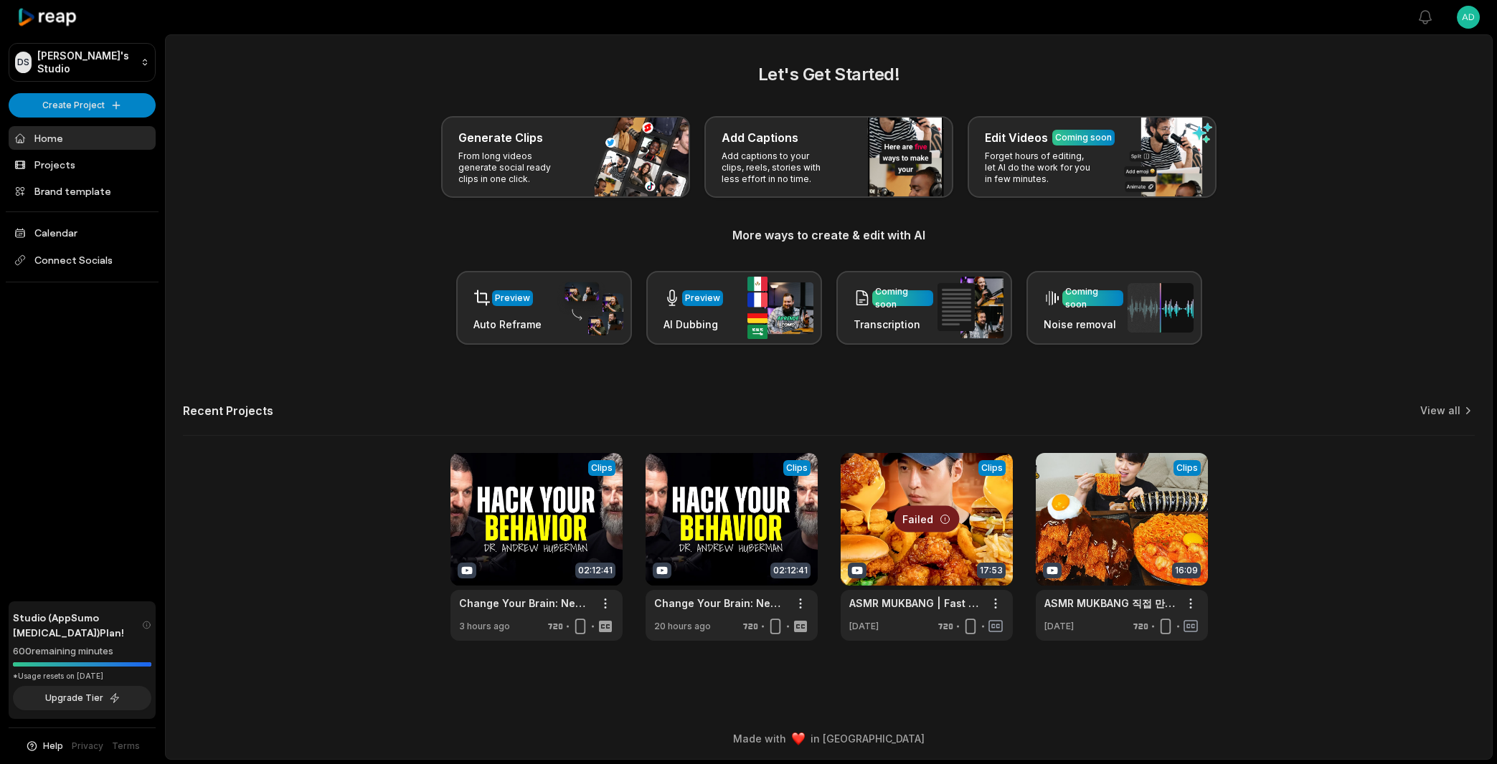 The image size is (1497, 764). What do you see at coordinates (82, 260) in the screenshot?
I see `span: Connect Socials` at bounding box center [82, 260].